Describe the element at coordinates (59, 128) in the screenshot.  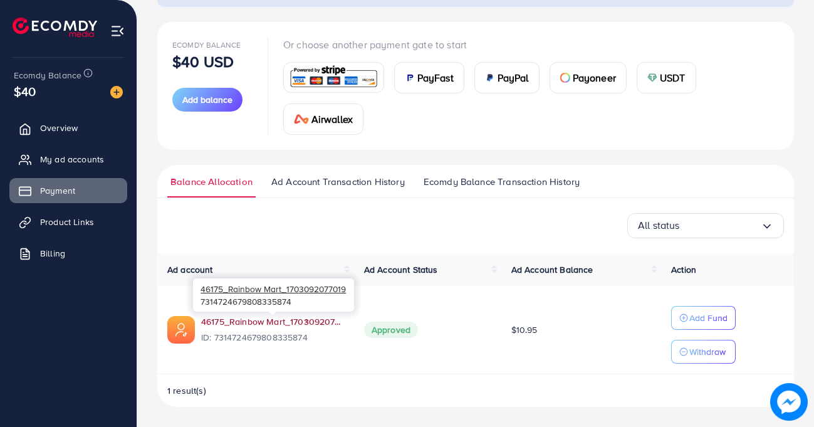
I see `span: Overview` at that location.